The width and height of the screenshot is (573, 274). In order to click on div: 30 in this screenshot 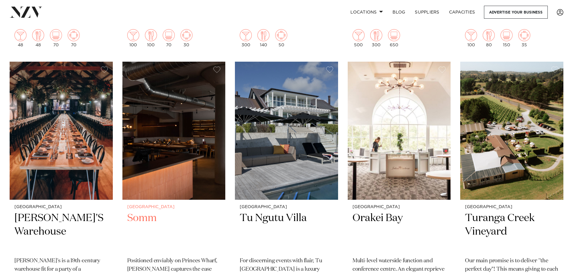, I will do `click(187, 38)`.